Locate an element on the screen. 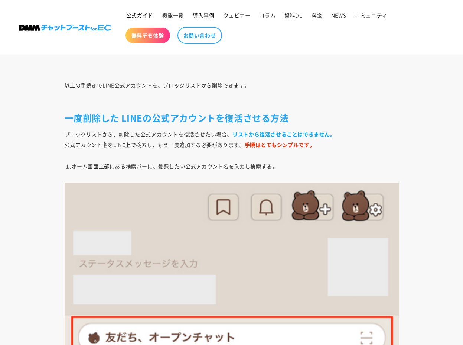 Image resolution: width=463 pixels, height=345 pixels. a: NEWS is located at coordinates (339, 15).